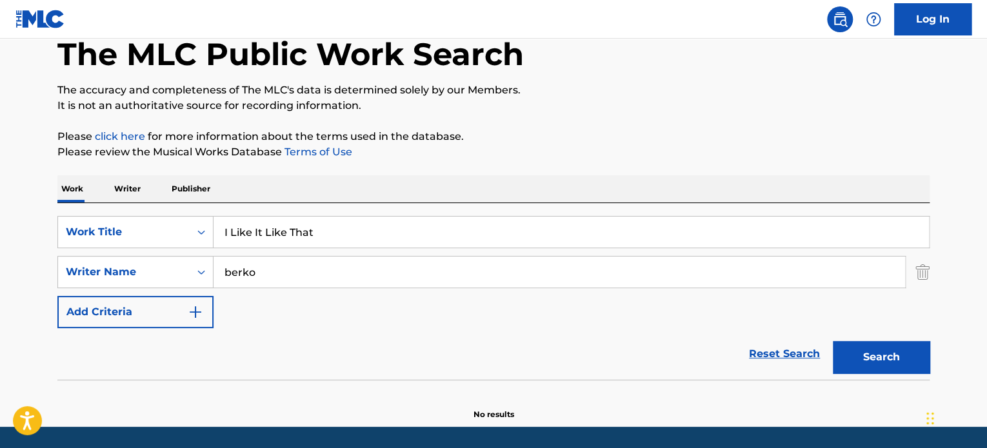 The width and height of the screenshot is (987, 448). I want to click on p: Publisher, so click(191, 189).